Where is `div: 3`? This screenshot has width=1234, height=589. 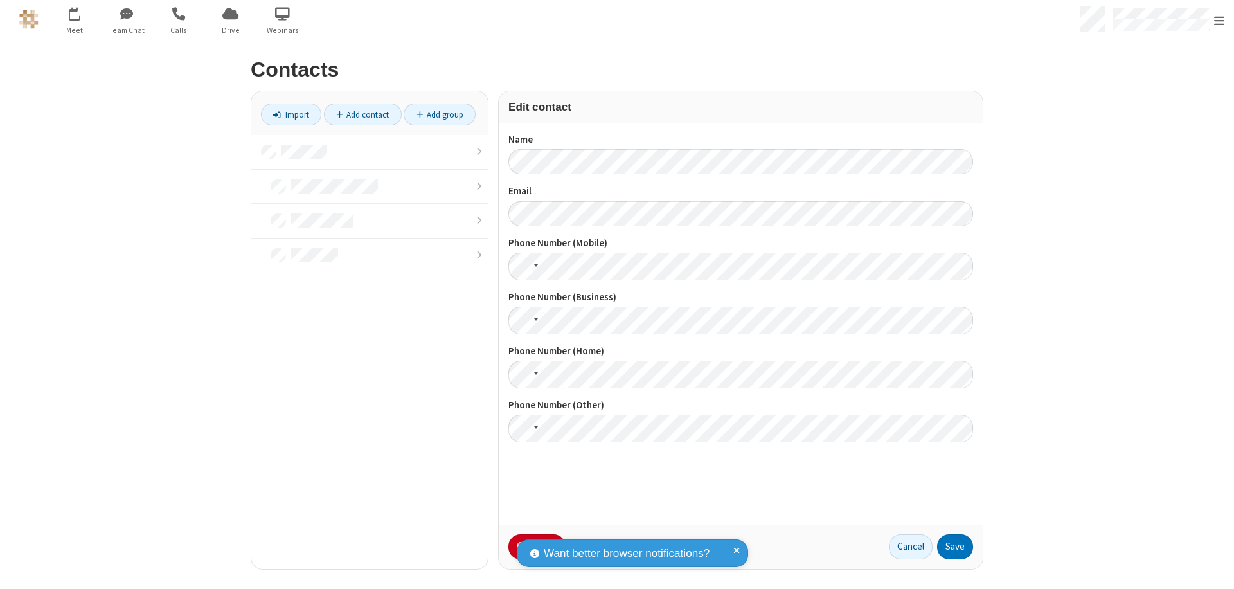 div: 3 is located at coordinates (81, 12).